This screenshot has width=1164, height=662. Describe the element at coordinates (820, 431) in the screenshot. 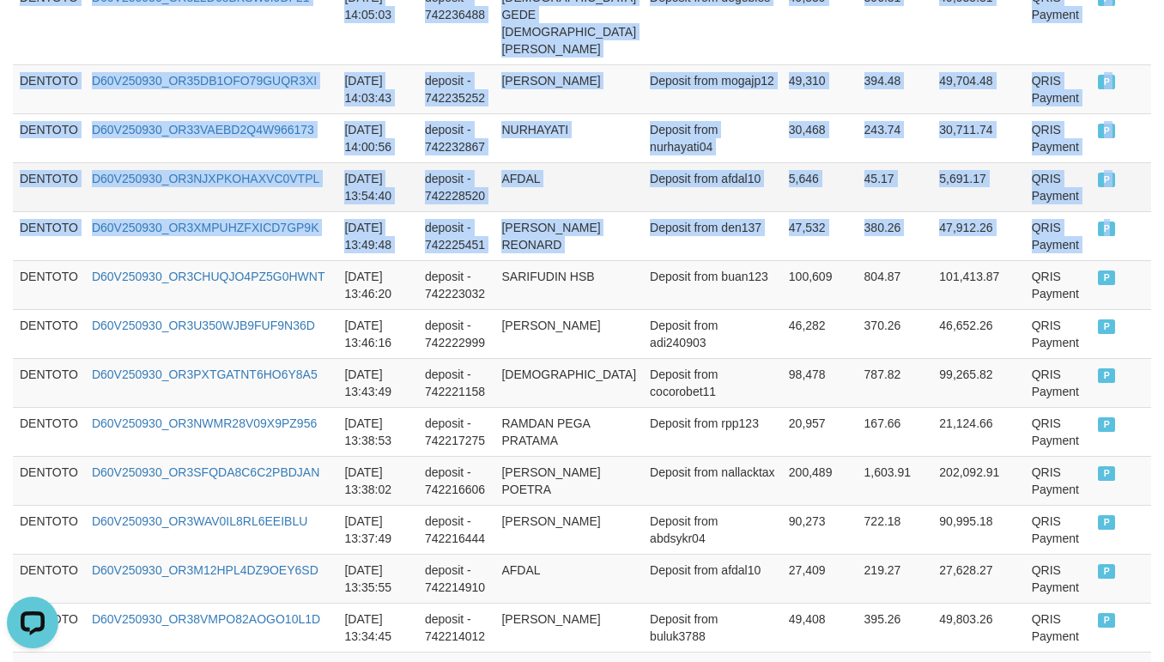

I see `td: 20,957` at that location.